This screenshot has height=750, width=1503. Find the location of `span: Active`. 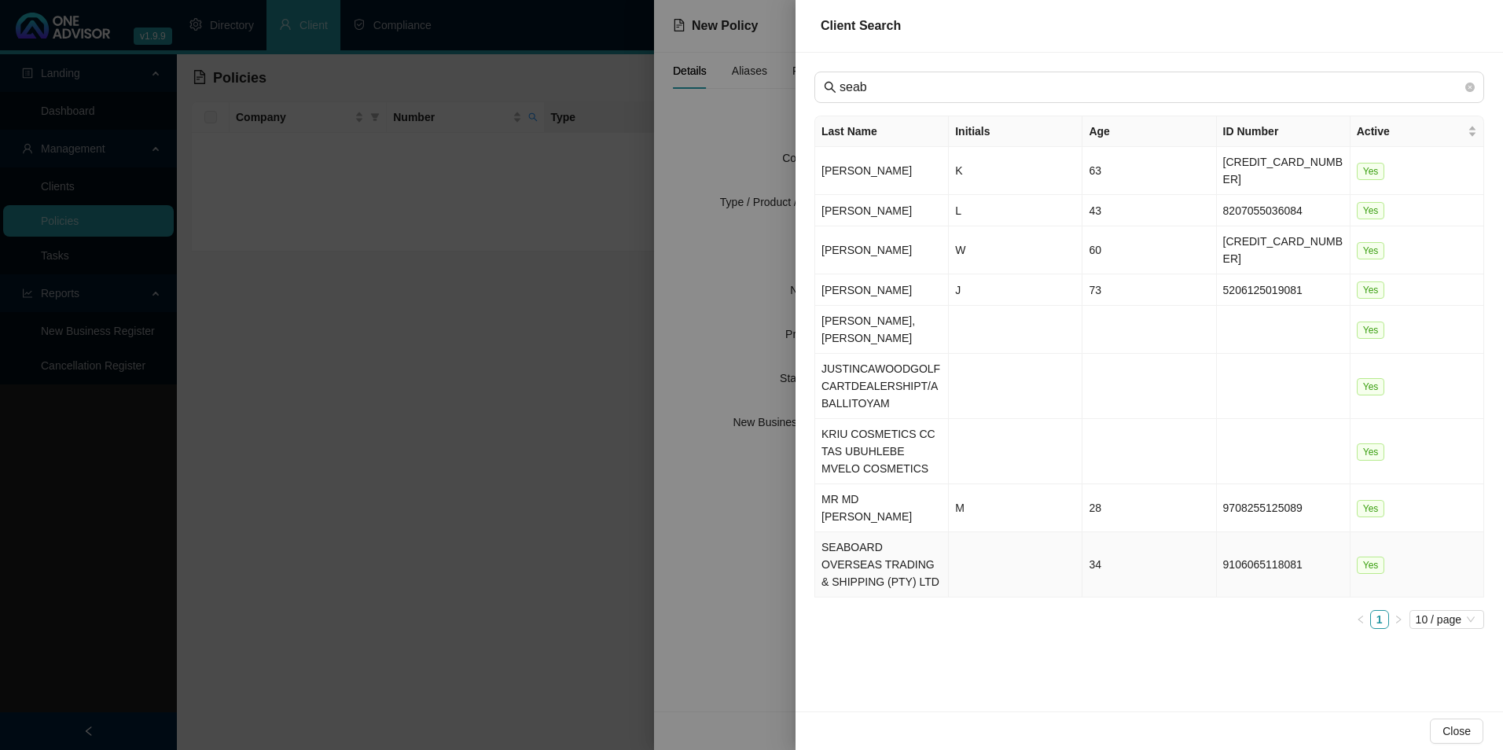

span: Active is located at coordinates (1410, 131).